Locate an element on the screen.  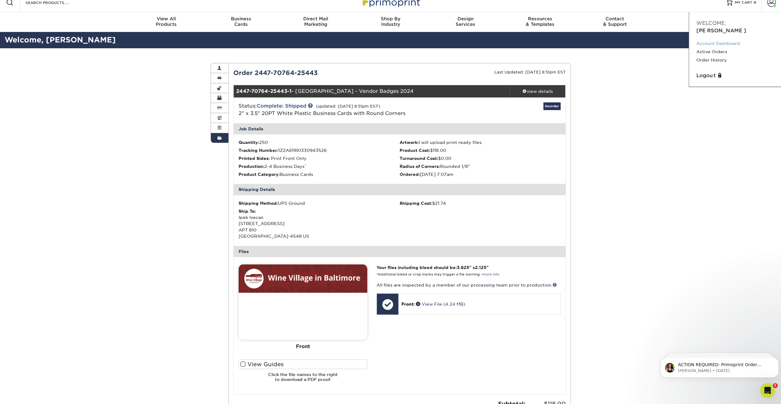
span: Direct Mail is located at coordinates (315, 19).